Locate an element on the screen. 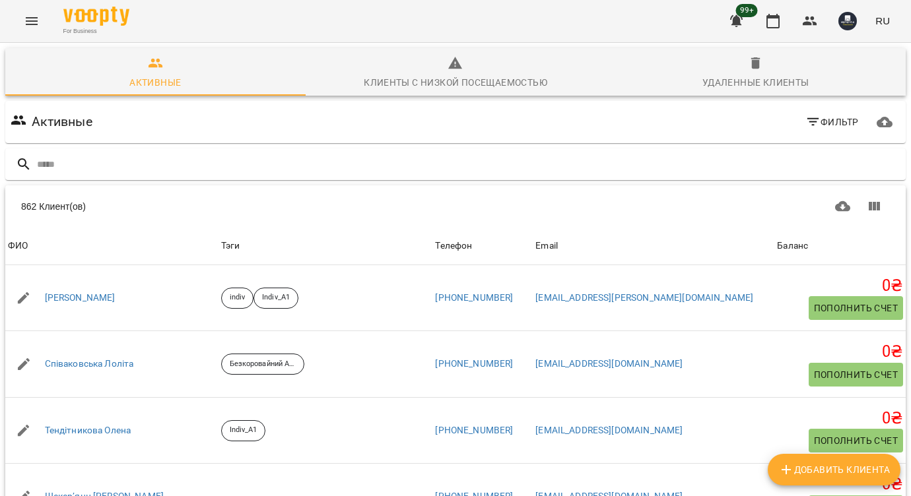 This screenshot has width=911, height=496. span: For Business is located at coordinates (96, 31).